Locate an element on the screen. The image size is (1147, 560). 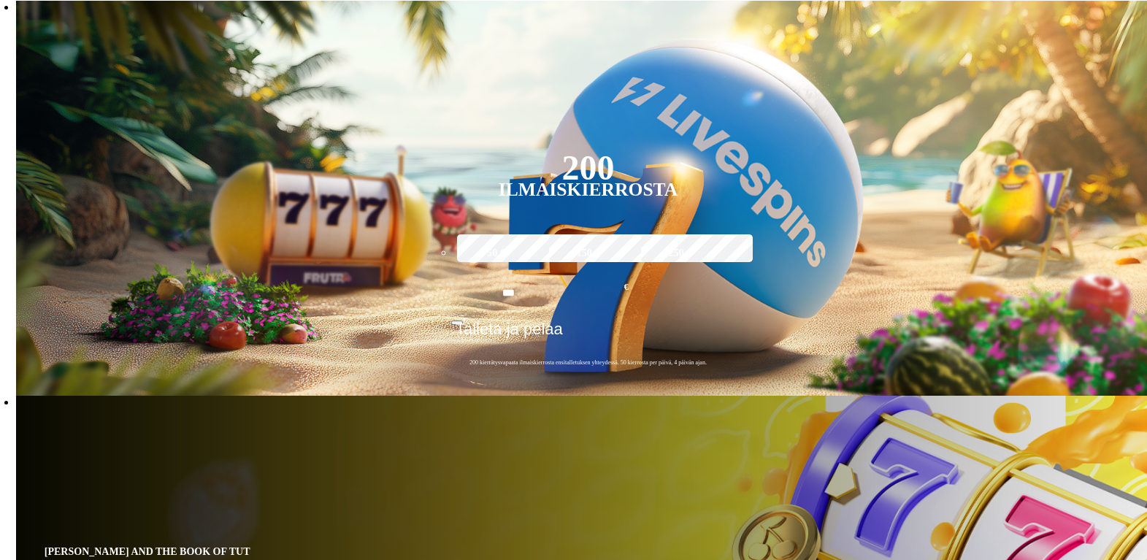
label: 250 € is located at coordinates (680, 253).